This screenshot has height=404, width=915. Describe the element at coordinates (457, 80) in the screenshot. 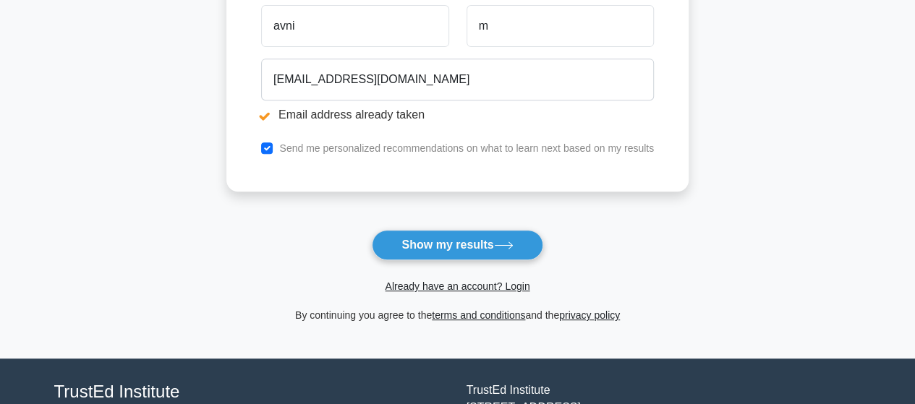

I see `input: Email` at that location.